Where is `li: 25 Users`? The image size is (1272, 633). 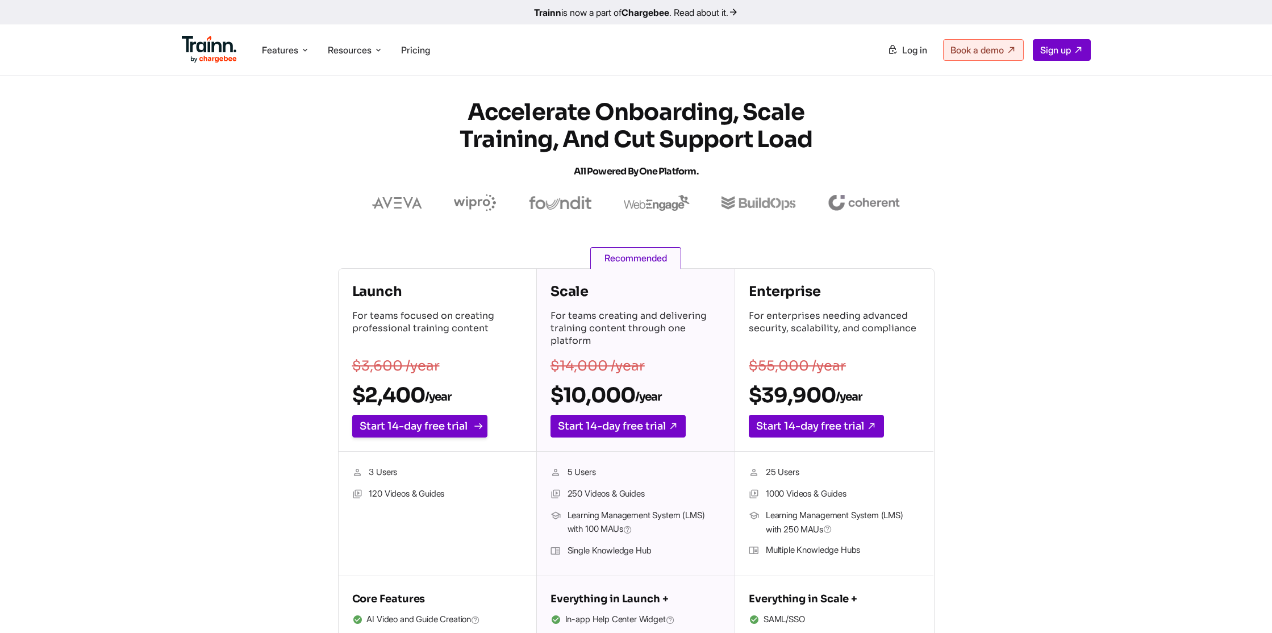
li: 25 Users is located at coordinates (834, 473).